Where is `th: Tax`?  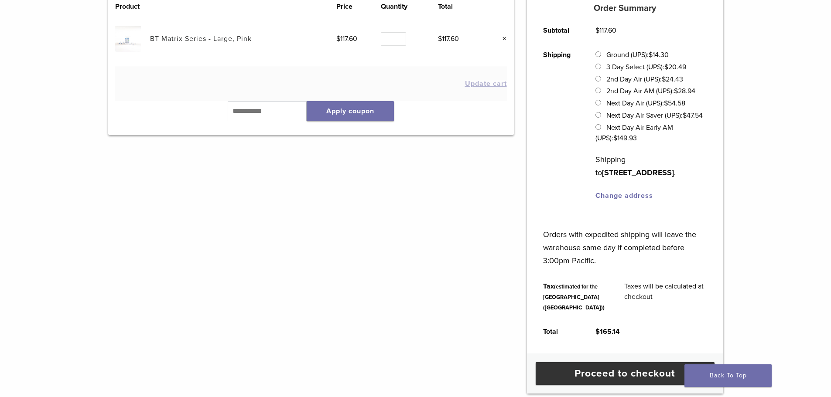
th: Tax is located at coordinates (574, 297).